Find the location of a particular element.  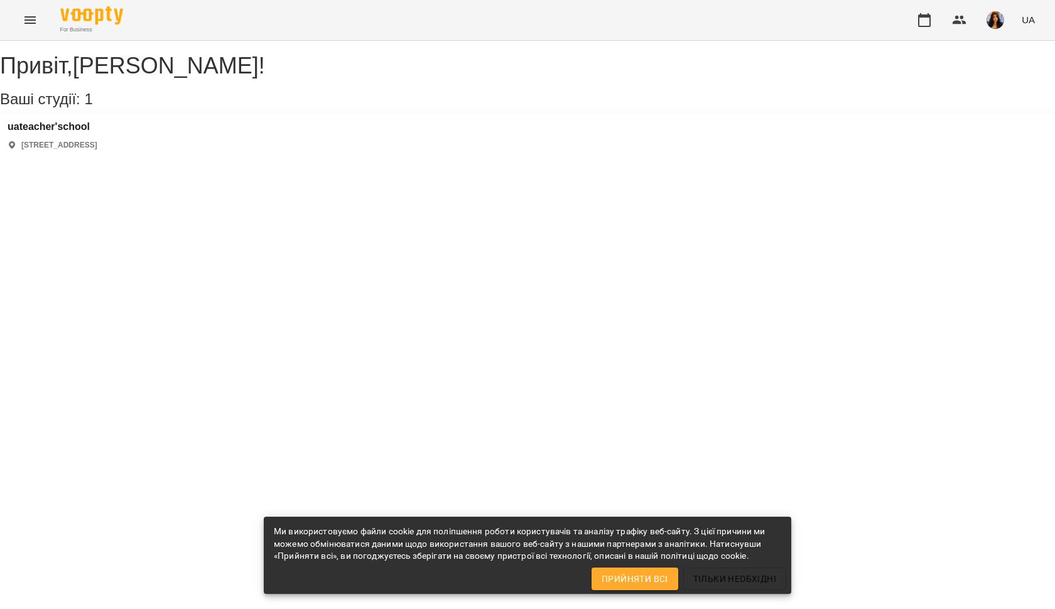

img: 6eca7ffc36745e4d4eef599d114aded9.jpg is located at coordinates (995, 20).